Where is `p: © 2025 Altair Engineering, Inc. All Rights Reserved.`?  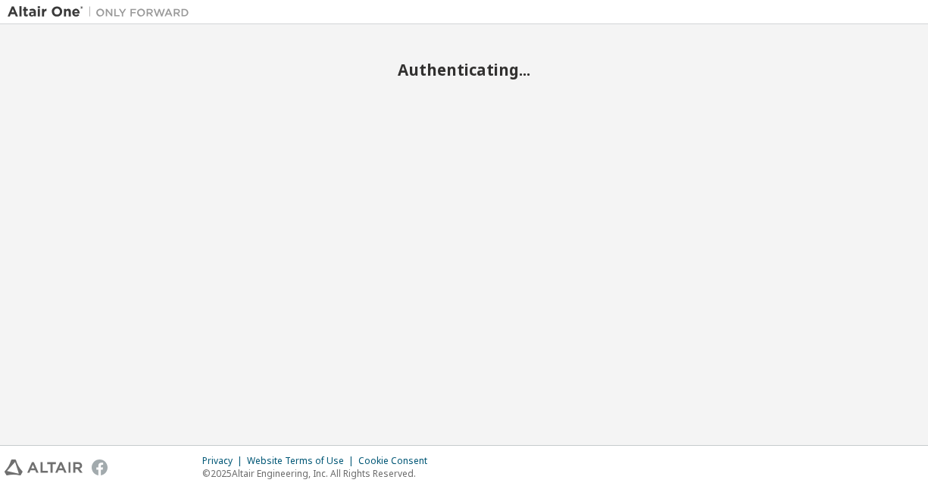 p: © 2025 Altair Engineering, Inc. All Rights Reserved. is located at coordinates (319, 473).